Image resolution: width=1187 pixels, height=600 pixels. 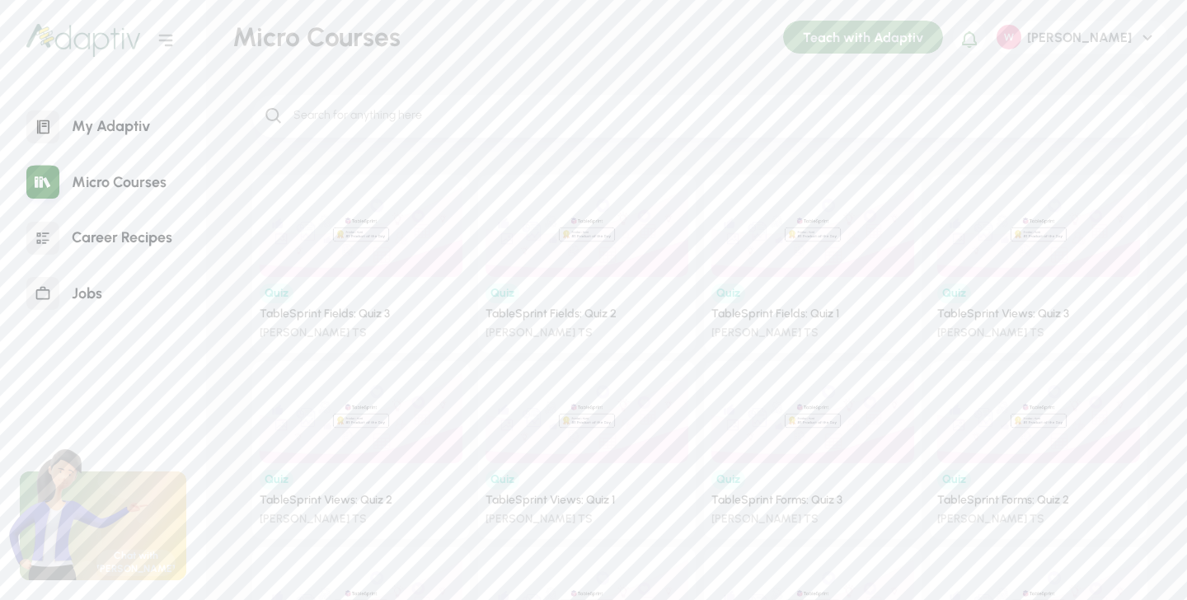 I want to click on img: ada.1cda92cadded8029978b.png, so click(x=82, y=514).